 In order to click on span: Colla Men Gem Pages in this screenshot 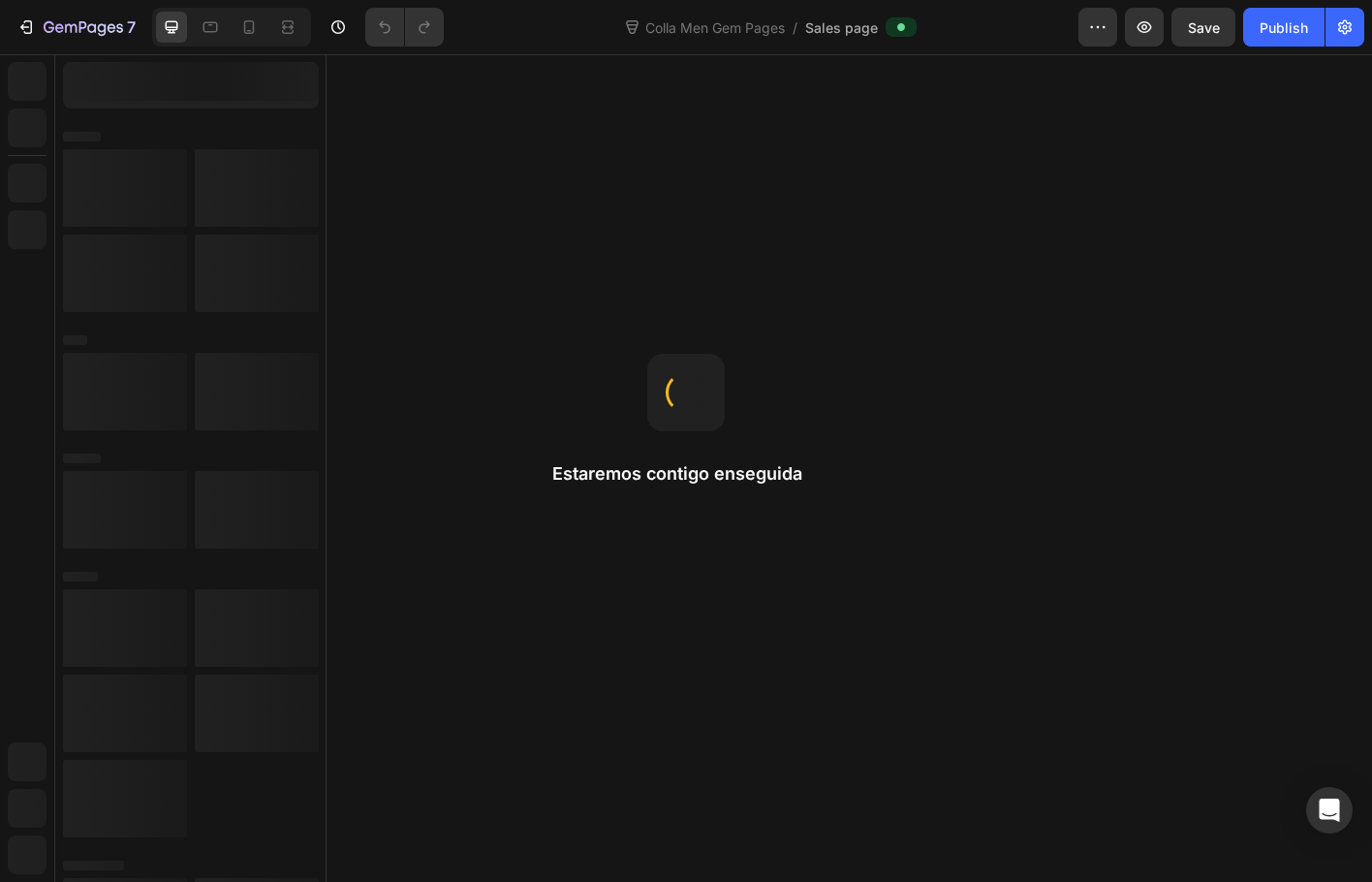, I will do `click(715, 27)`.